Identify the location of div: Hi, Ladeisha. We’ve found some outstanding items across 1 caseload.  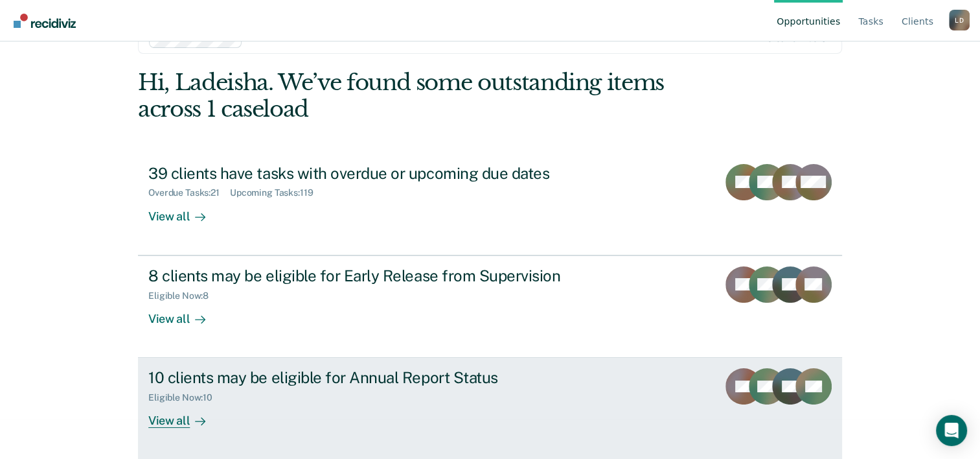
(419, 96).